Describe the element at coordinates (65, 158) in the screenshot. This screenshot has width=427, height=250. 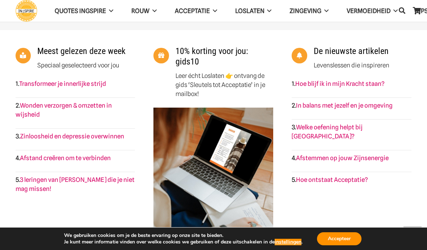
I see `a: Afstand creëren om te verbinden` at that location.